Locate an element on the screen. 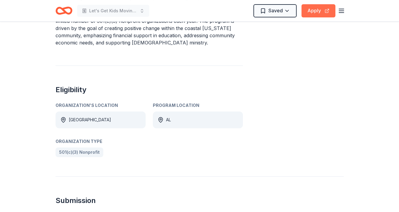  span: Let's Get Kids Moving Playground is located at coordinates (113, 11).